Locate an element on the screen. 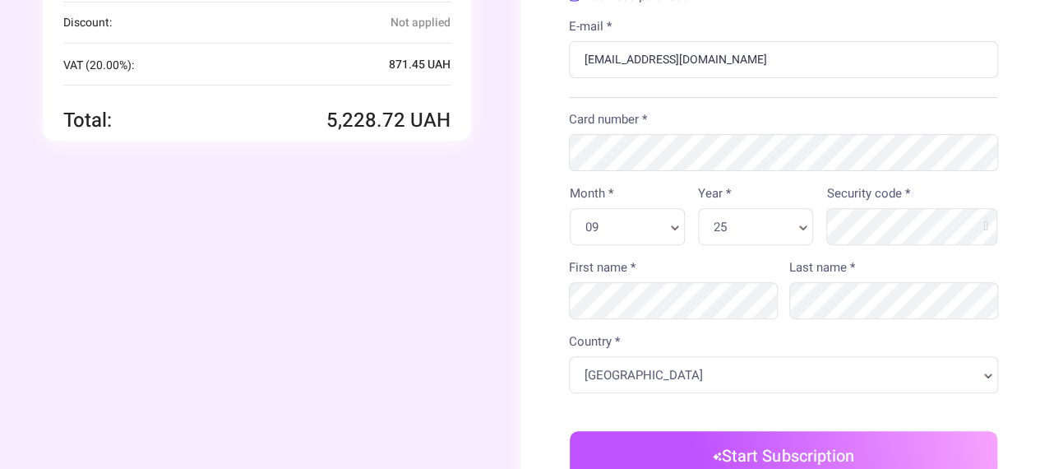 The image size is (1040, 469). label: Country * is located at coordinates (595, 341).